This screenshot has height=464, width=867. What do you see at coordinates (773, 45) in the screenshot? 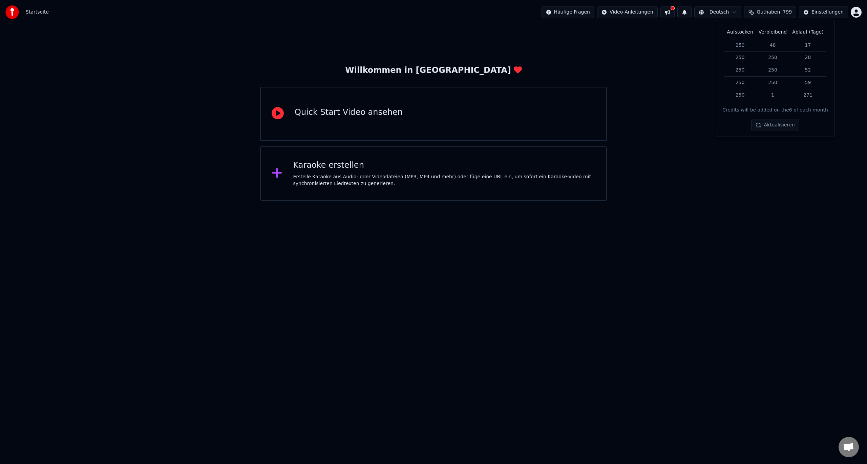
I see `td: 48` at bounding box center [773, 45].